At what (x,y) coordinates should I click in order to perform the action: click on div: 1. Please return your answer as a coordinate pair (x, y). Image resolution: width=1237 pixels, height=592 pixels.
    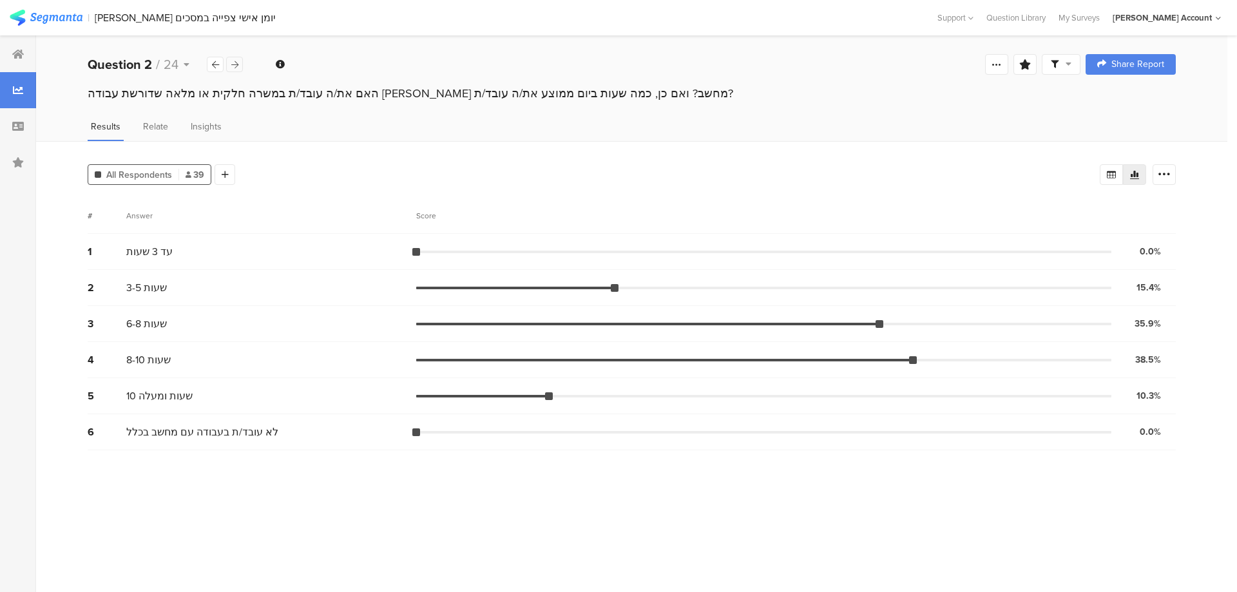
    Looking at the image, I should click on (107, 251).